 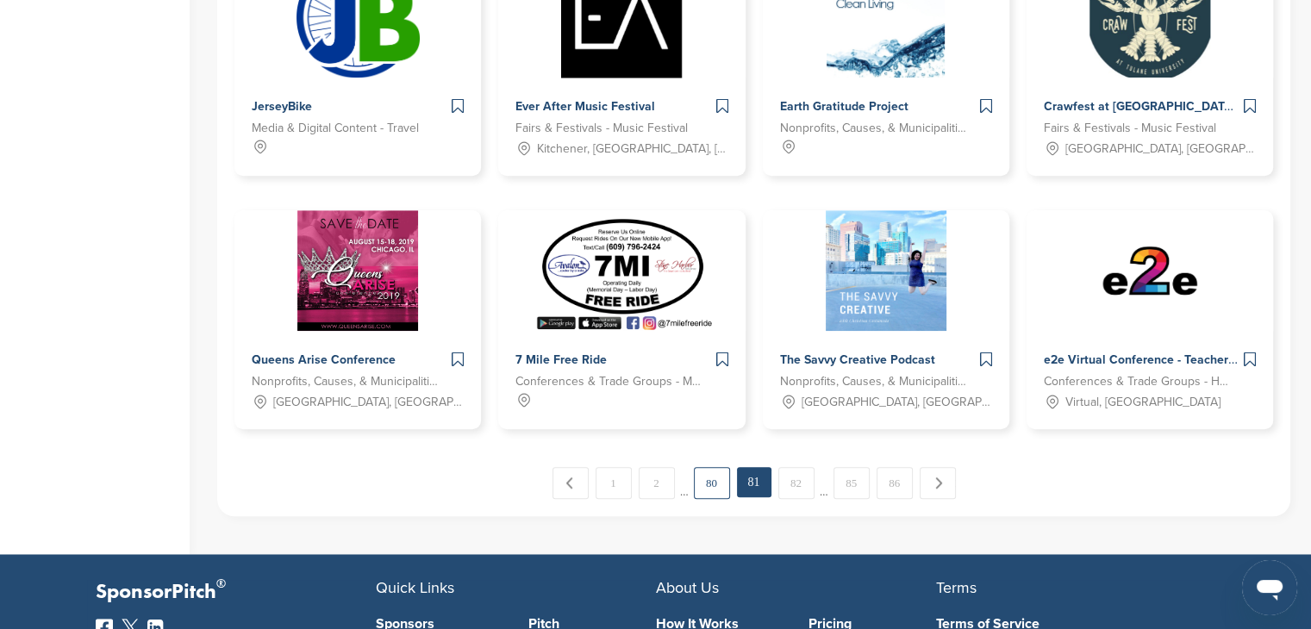 What do you see at coordinates (323, 359) in the screenshot?
I see `span: Queens Arise Conference` at bounding box center [323, 359].